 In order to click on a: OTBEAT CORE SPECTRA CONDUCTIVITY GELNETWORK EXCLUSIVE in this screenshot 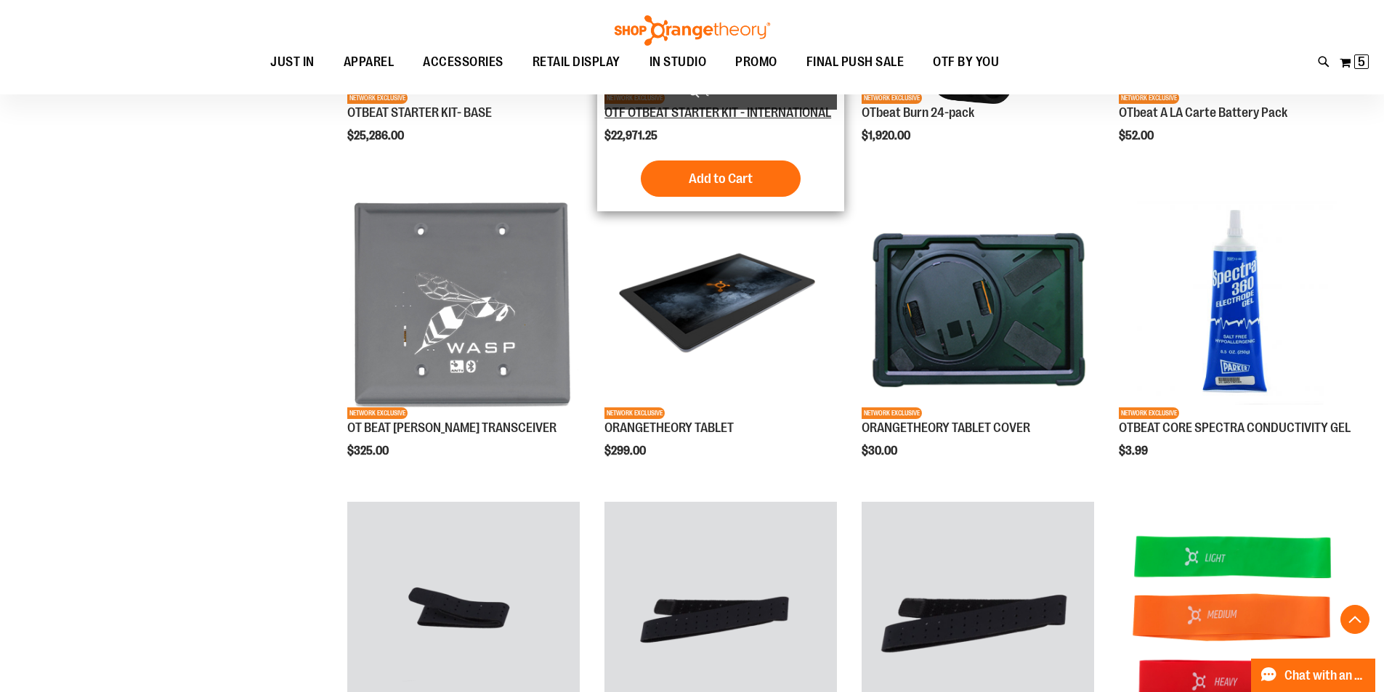, I will do `click(1235, 304)`.